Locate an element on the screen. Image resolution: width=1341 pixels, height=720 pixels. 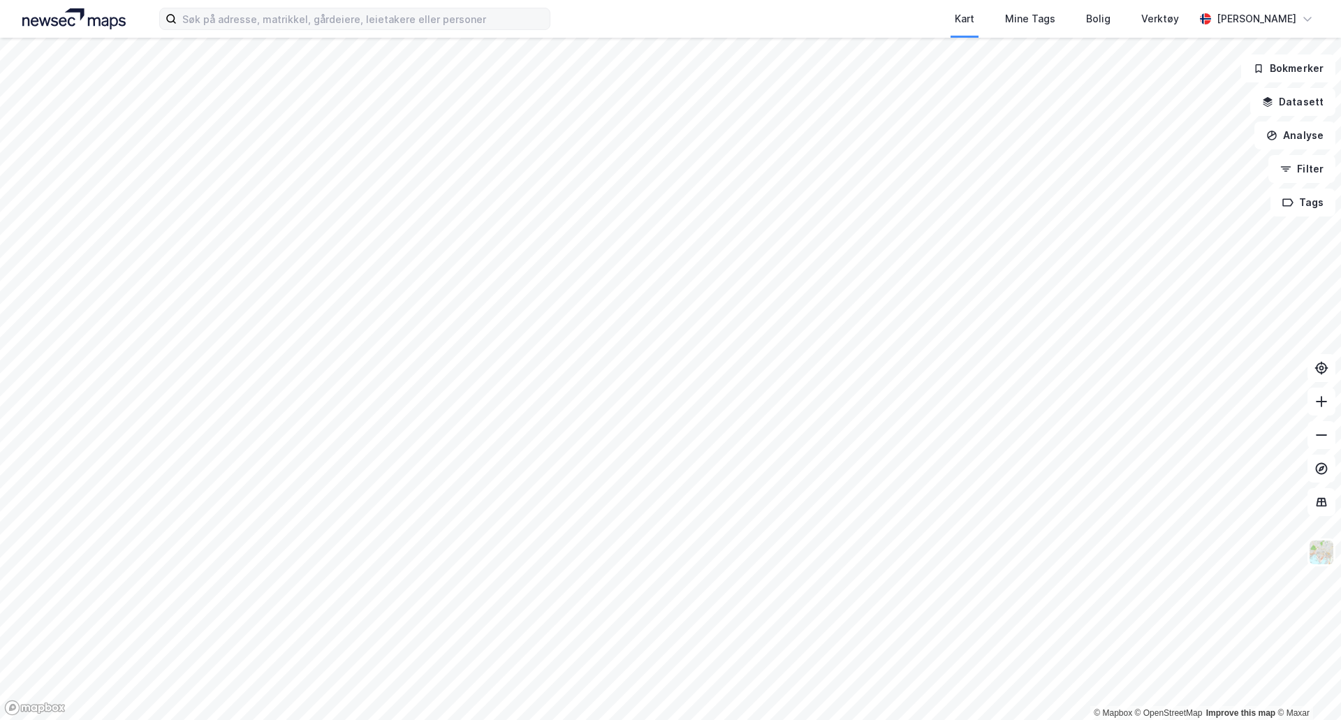
div: Bolig is located at coordinates (1098, 19).